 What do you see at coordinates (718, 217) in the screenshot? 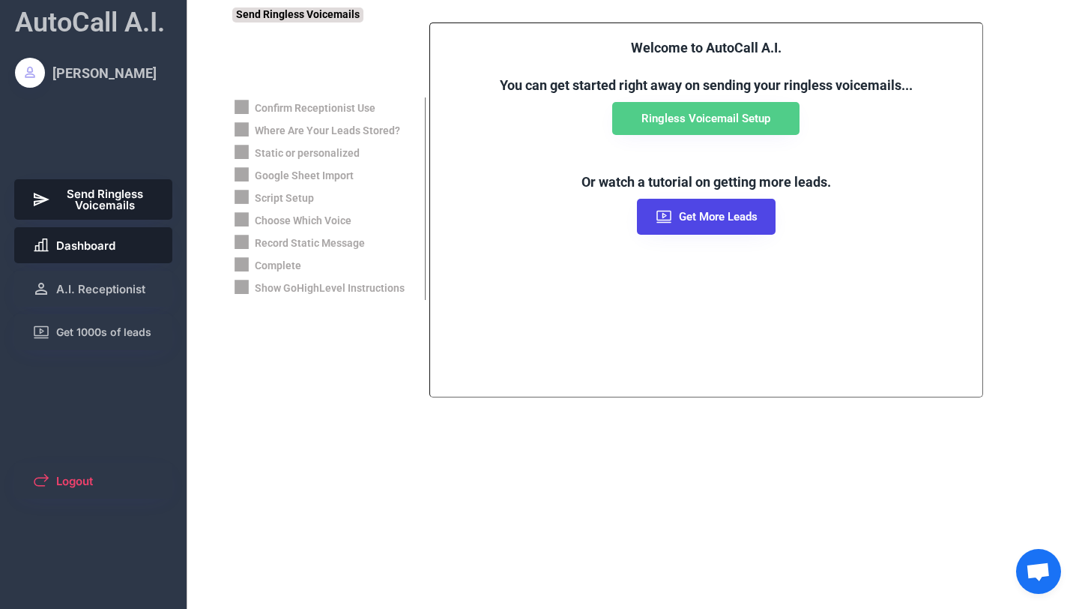
I see `span: Get More Leads` at bounding box center [718, 217].